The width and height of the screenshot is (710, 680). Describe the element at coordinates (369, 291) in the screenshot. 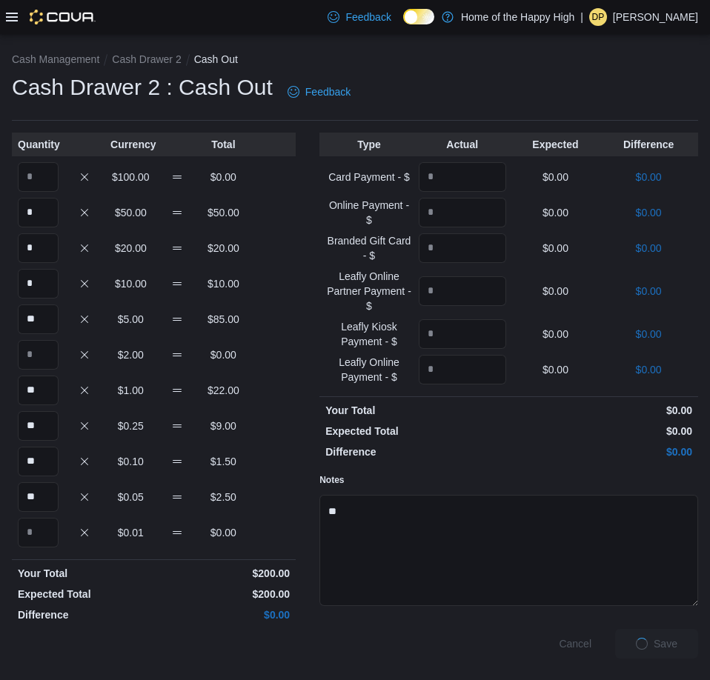

I see `p: Leafly Online Partner Payment - $` at that location.